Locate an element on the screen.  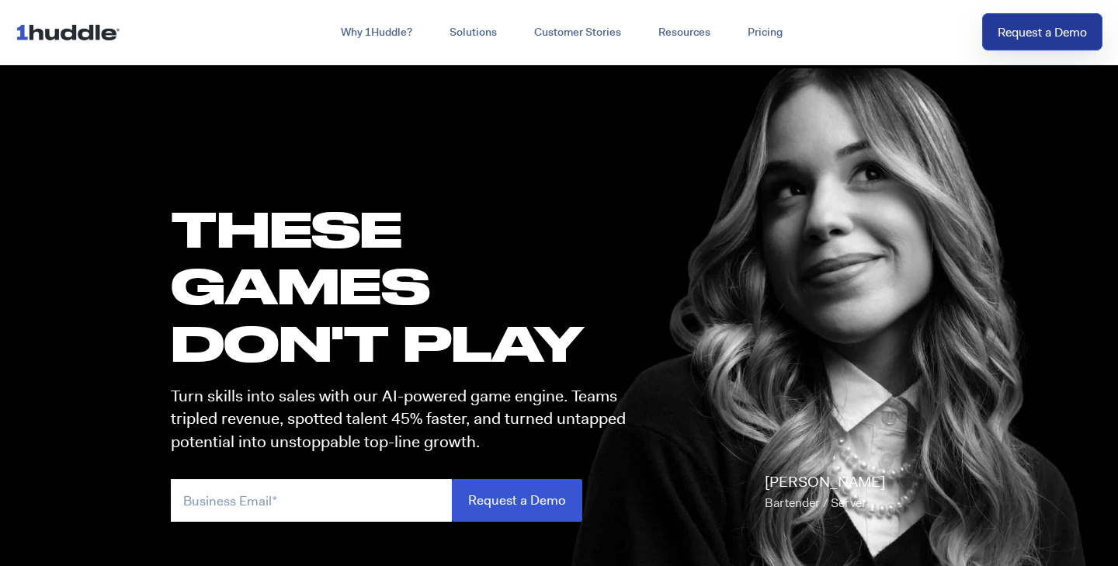
a: Solutions is located at coordinates (473, 33).